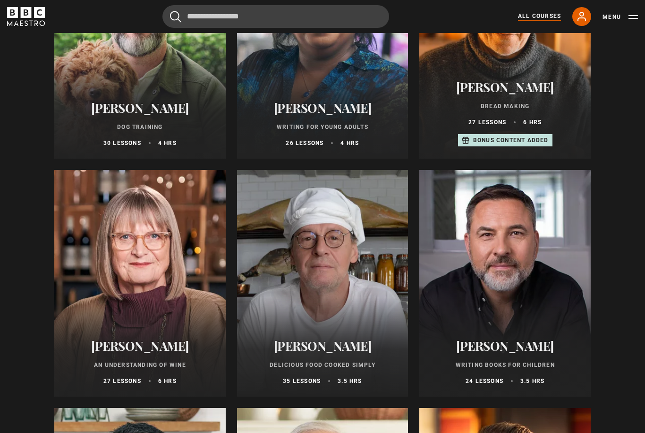 The width and height of the screenshot is (645, 433). What do you see at coordinates (505, 107) in the screenshot?
I see `p: Bread Making` at bounding box center [505, 107].